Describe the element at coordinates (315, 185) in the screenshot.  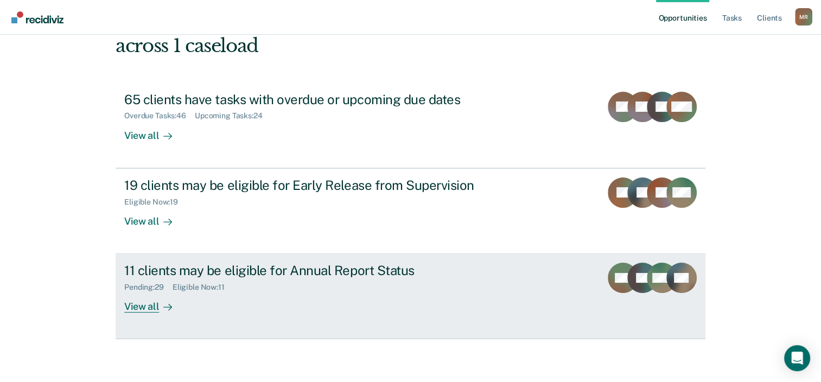
I see `div: 19 clients may be eligible for Early Release from Supervision` at that location.